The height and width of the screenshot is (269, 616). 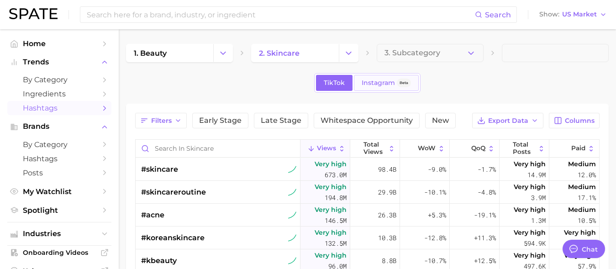 What do you see at coordinates (336, 243) in the screenshot?
I see `span: 132.5m` at bounding box center [336, 243].